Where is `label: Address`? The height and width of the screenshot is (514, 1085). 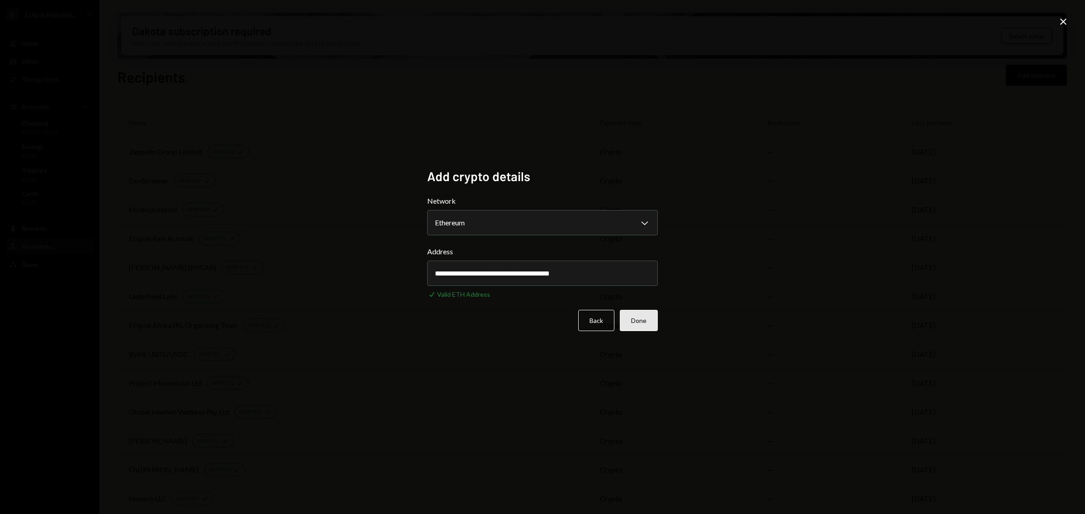 label: Address is located at coordinates (542, 252).